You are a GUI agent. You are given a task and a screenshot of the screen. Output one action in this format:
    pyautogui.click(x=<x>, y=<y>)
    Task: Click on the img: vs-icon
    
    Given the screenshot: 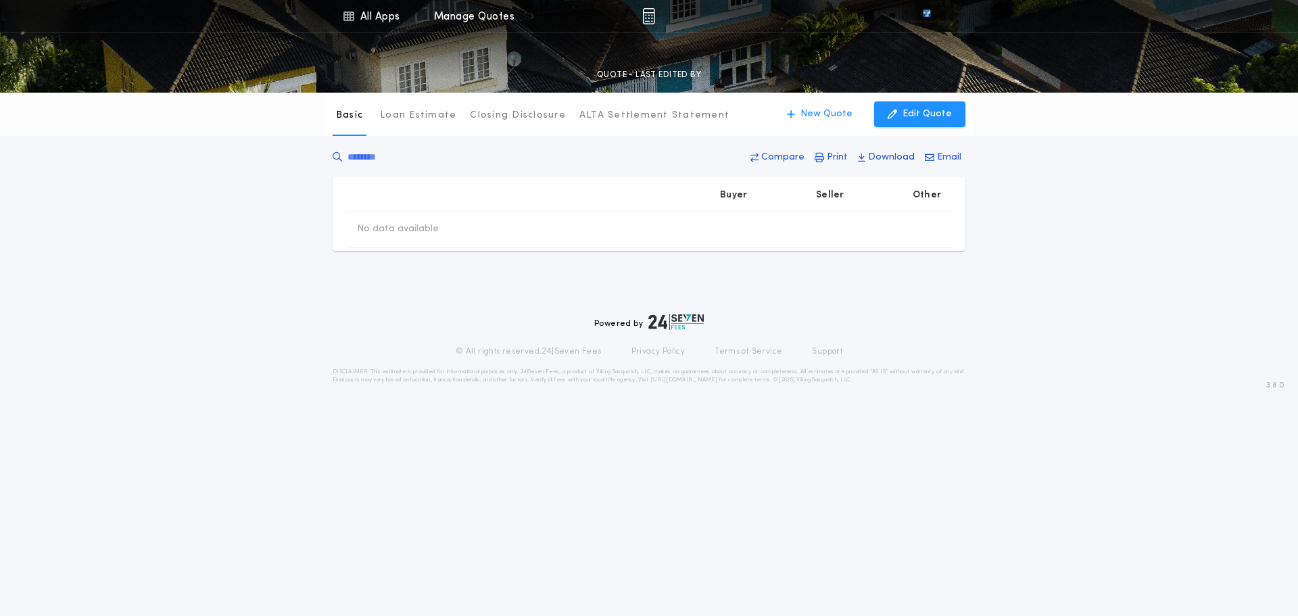 What is the action you would take?
    pyautogui.click(x=927, y=16)
    